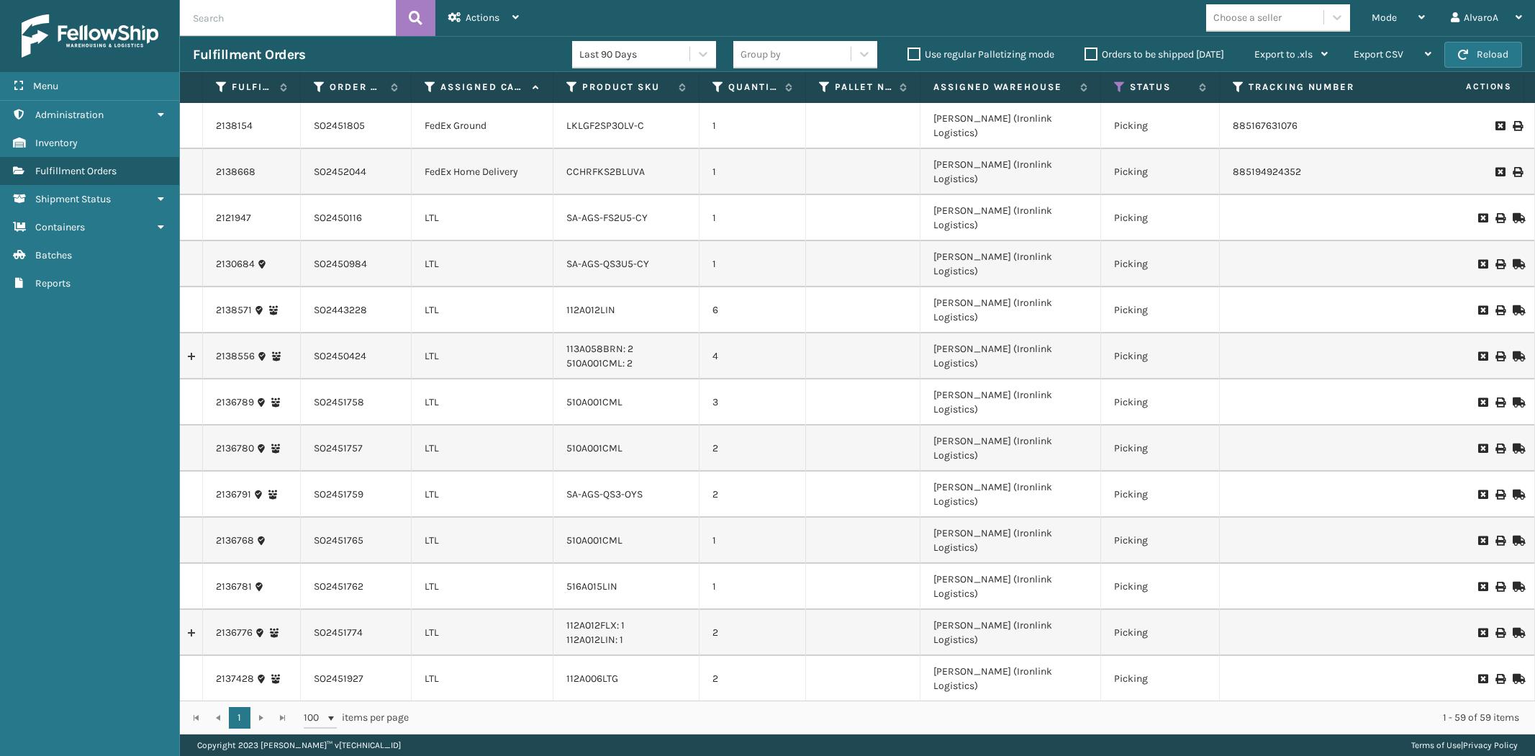 This screenshot has width=1535, height=756. What do you see at coordinates (76, 171) in the screenshot?
I see `span: Fulfillment Orders` at bounding box center [76, 171].